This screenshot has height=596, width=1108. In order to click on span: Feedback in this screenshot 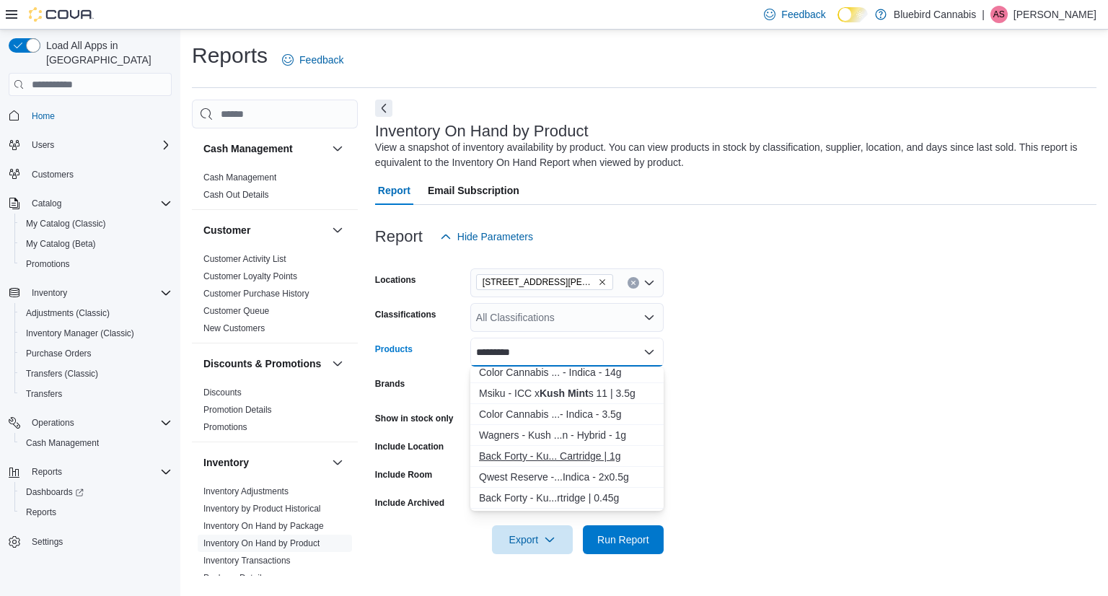, I will do `click(321, 60)`.